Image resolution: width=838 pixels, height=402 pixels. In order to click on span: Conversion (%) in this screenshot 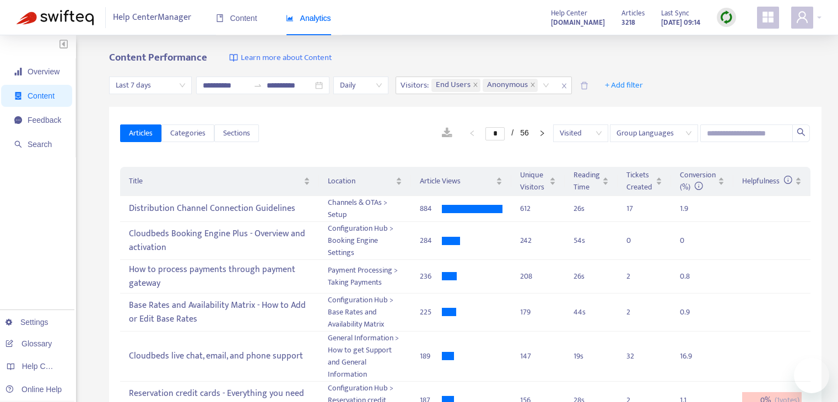, I will do `click(698, 181)`.